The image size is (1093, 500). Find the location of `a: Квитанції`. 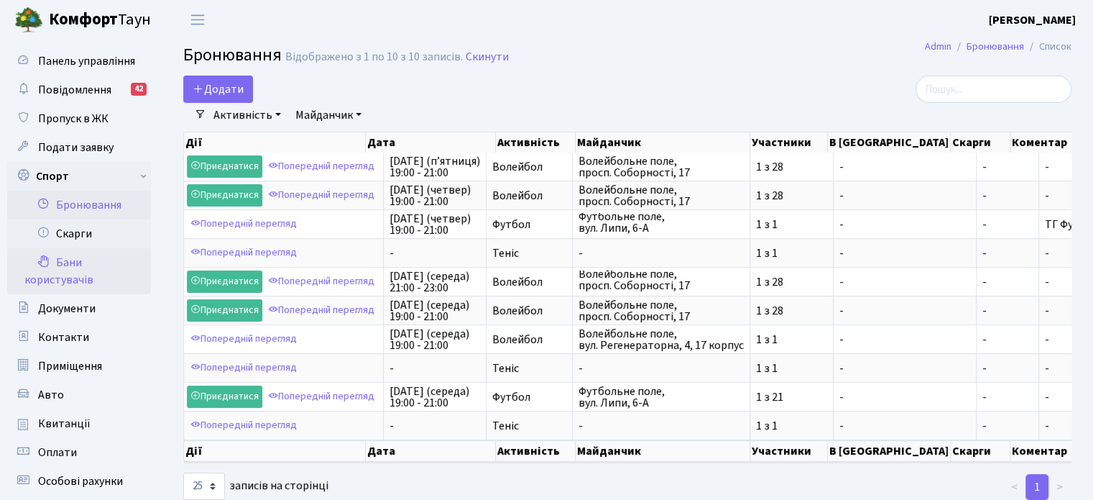

a: Квитанції is located at coordinates (79, 423).